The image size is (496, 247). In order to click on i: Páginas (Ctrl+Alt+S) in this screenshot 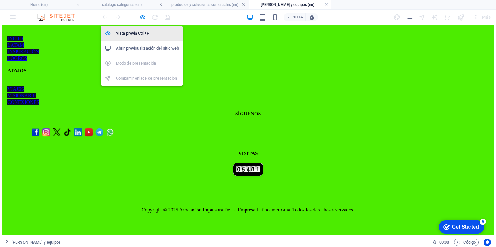, I will do `click(409, 17)`.